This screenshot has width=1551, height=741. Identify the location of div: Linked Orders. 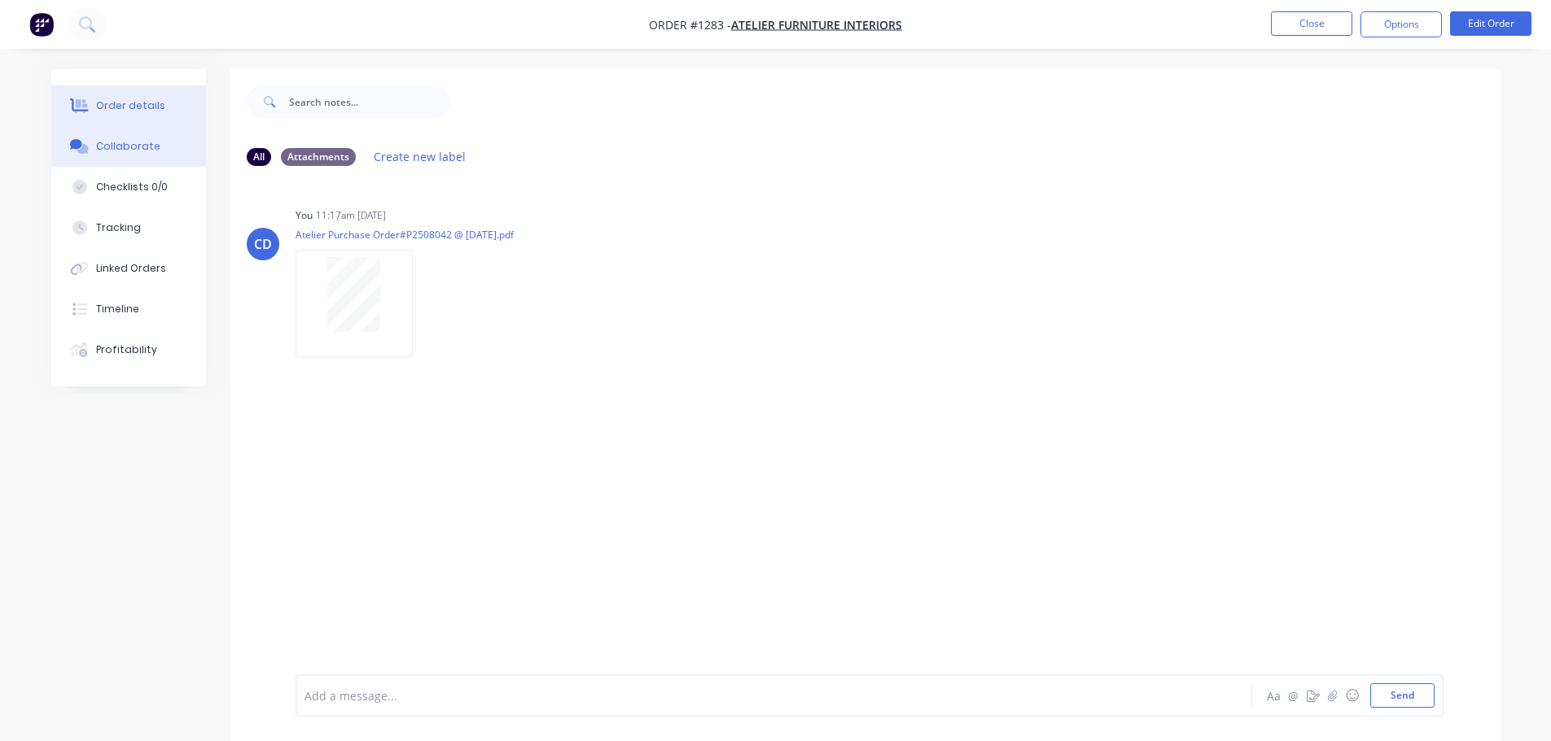
(131, 269).